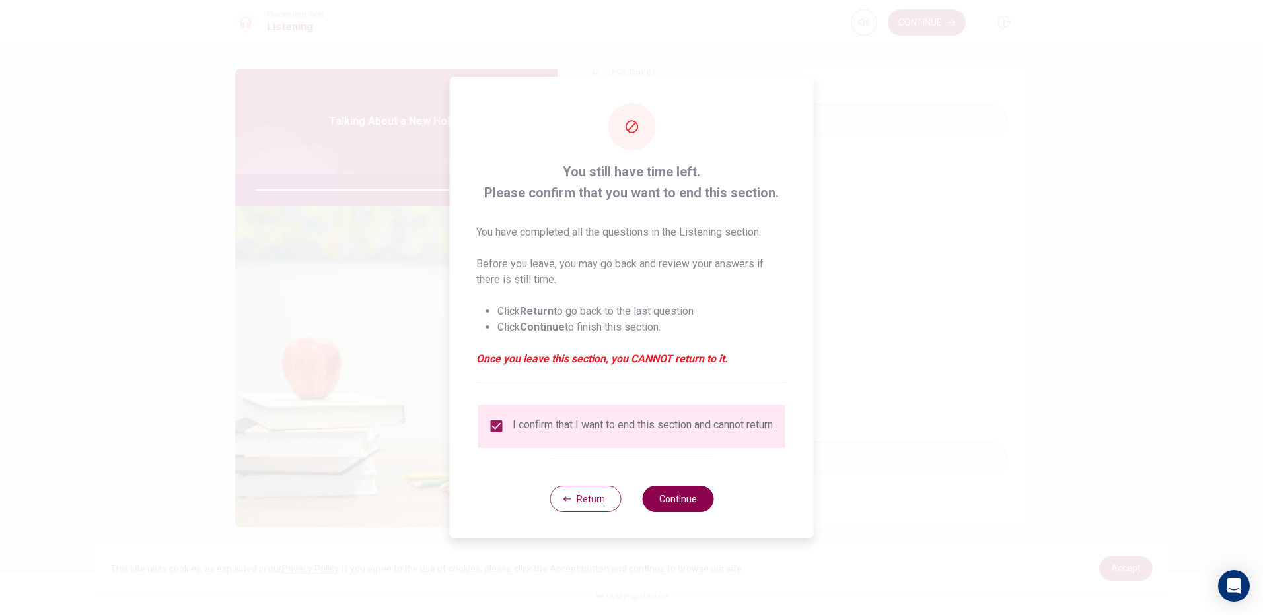 This screenshot has width=1263, height=615. What do you see at coordinates (631, 272) in the screenshot?
I see `p: Before you leave, you may go back and review your answers if there is still time.` at bounding box center [631, 272].